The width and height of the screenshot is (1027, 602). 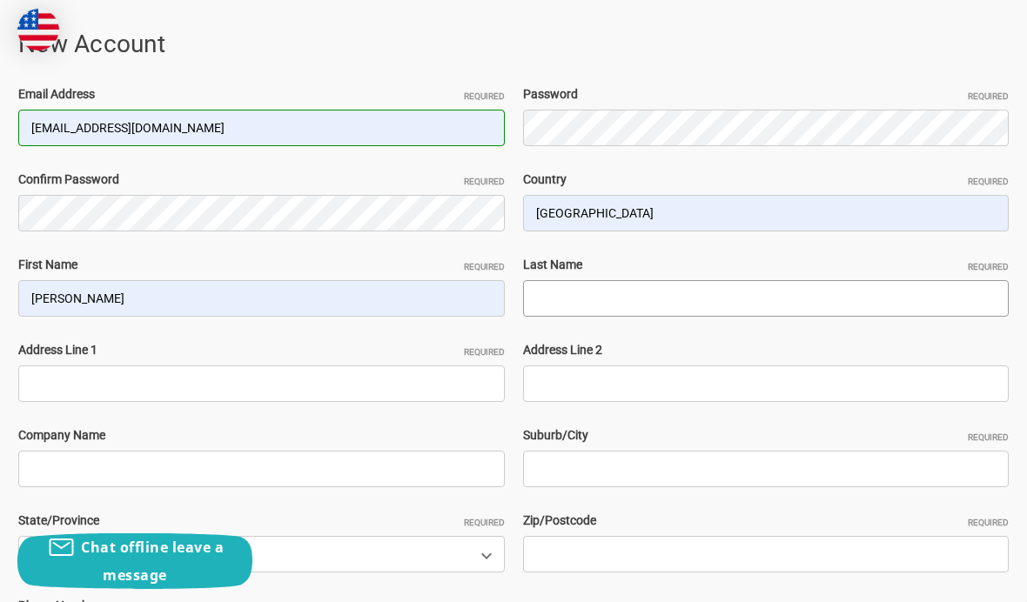 I want to click on label: Password, so click(x=766, y=94).